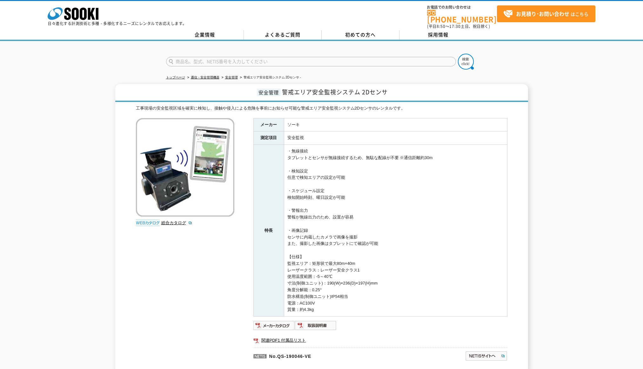 Image resolution: width=643 pixels, height=369 pixels. What do you see at coordinates (270, 77) in the screenshot?
I see `li: 警戒エリア安全監視システム 2Dセンサ -` at bounding box center [270, 77].